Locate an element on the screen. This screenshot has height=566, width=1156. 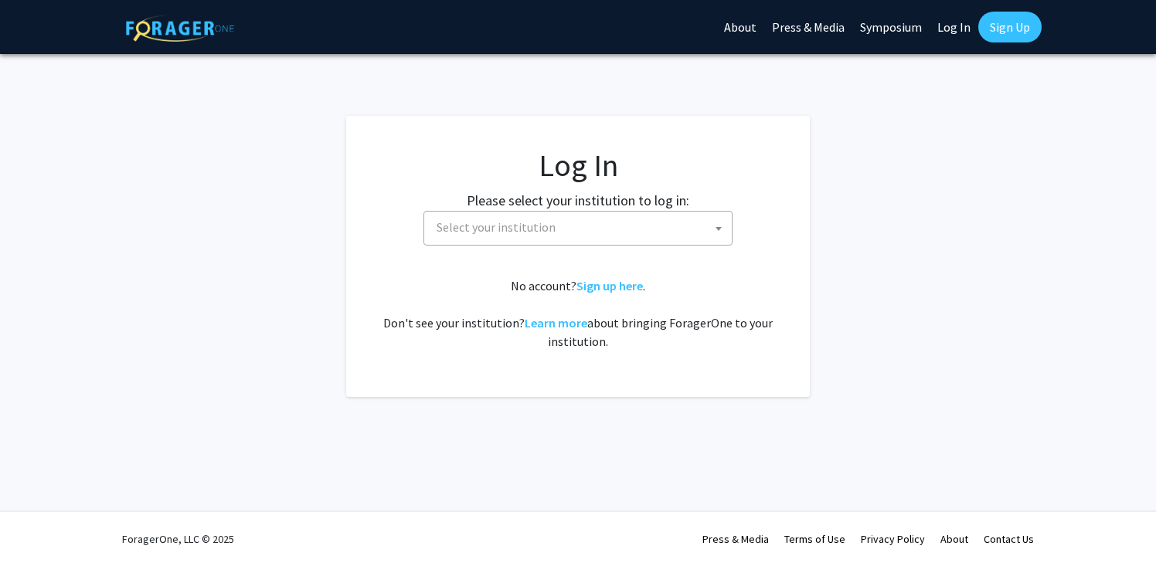
a: About is located at coordinates (954, 539).